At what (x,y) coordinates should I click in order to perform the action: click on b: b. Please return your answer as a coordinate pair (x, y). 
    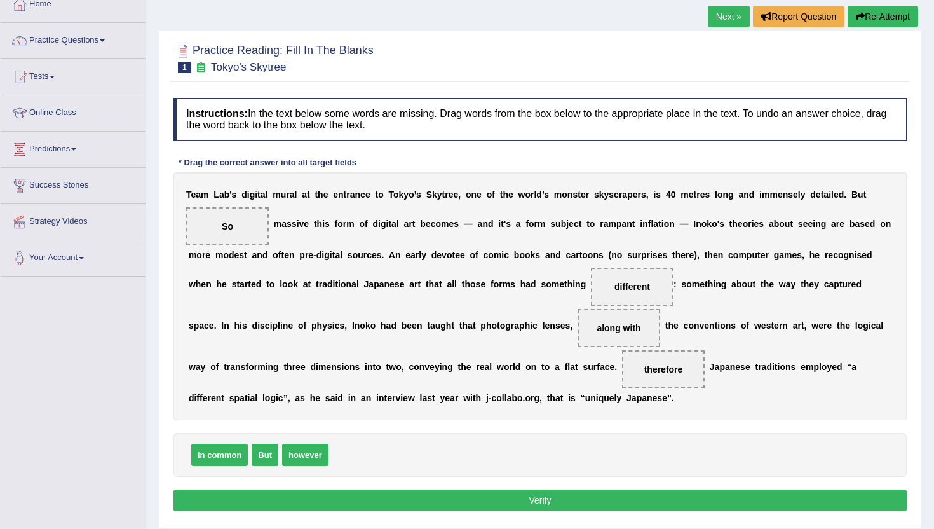
    Looking at the image, I should click on (423, 224).